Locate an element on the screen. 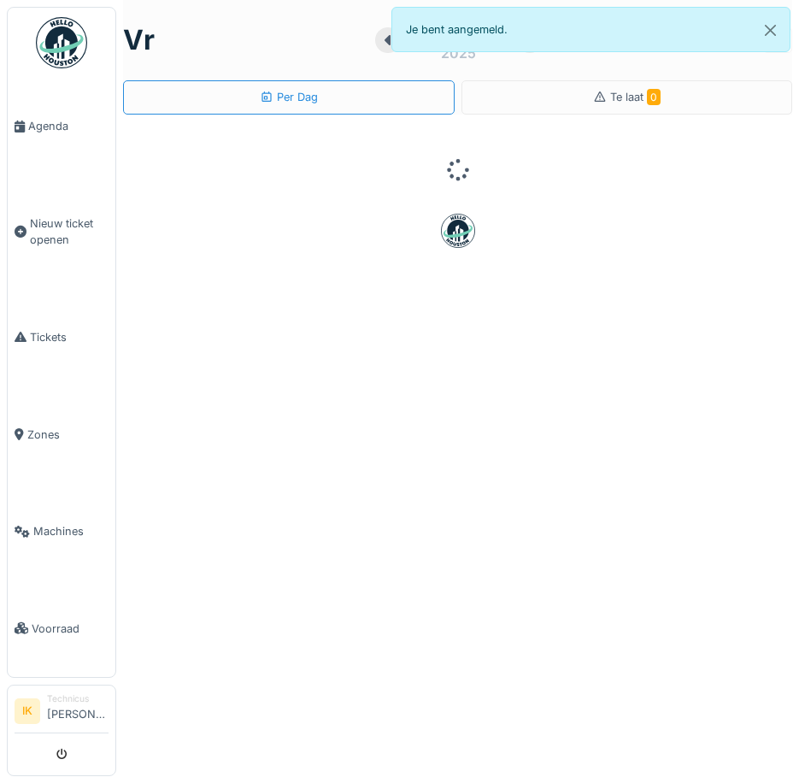  div: Technicus is located at coordinates (78, 698).